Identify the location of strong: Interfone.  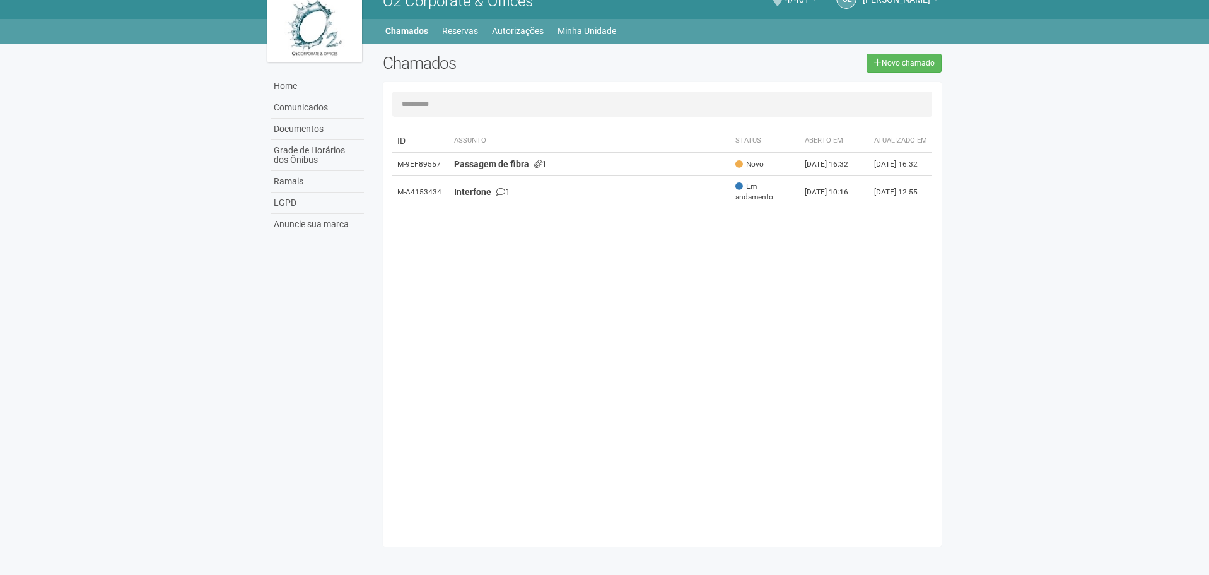
(472, 192).